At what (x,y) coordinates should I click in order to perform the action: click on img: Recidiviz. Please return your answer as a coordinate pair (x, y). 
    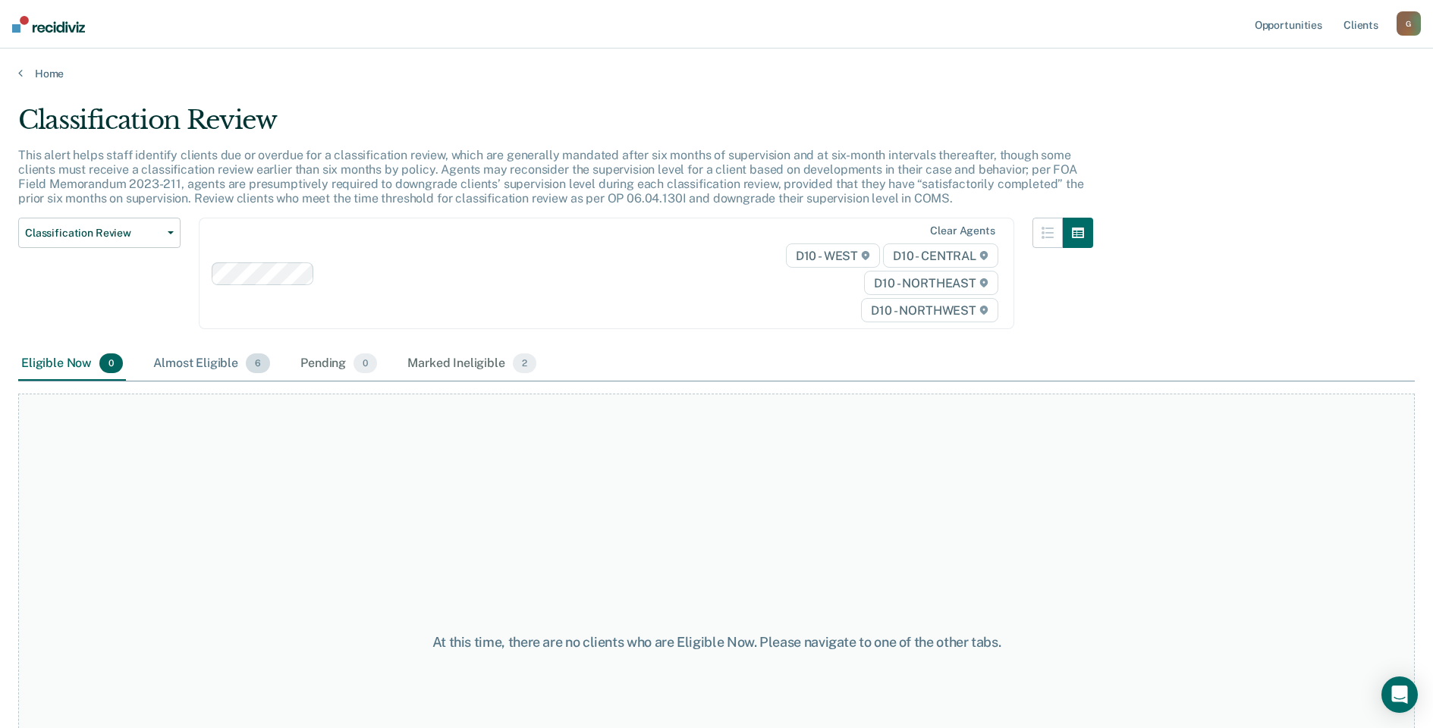
    Looking at the image, I should click on (49, 24).